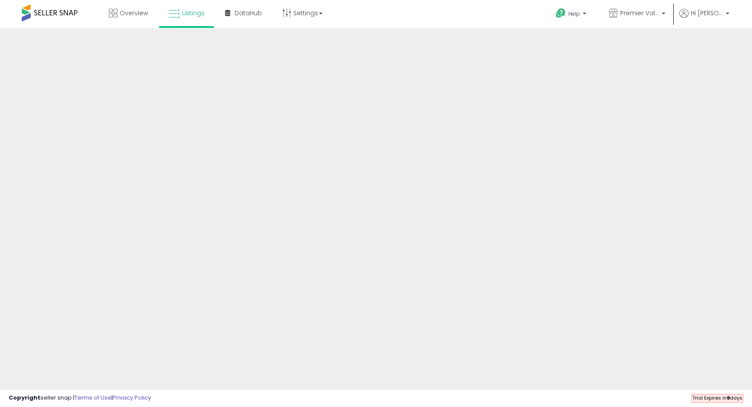  What do you see at coordinates (134, 13) in the screenshot?
I see `span: Overview` at bounding box center [134, 13].